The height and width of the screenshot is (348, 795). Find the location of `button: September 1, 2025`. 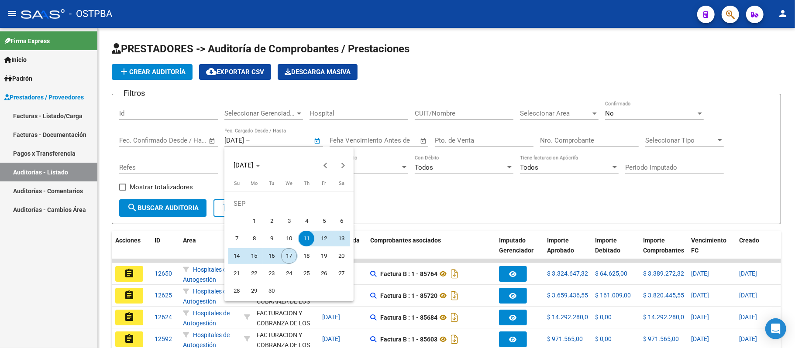

button: September 1, 2025 is located at coordinates (254, 221).